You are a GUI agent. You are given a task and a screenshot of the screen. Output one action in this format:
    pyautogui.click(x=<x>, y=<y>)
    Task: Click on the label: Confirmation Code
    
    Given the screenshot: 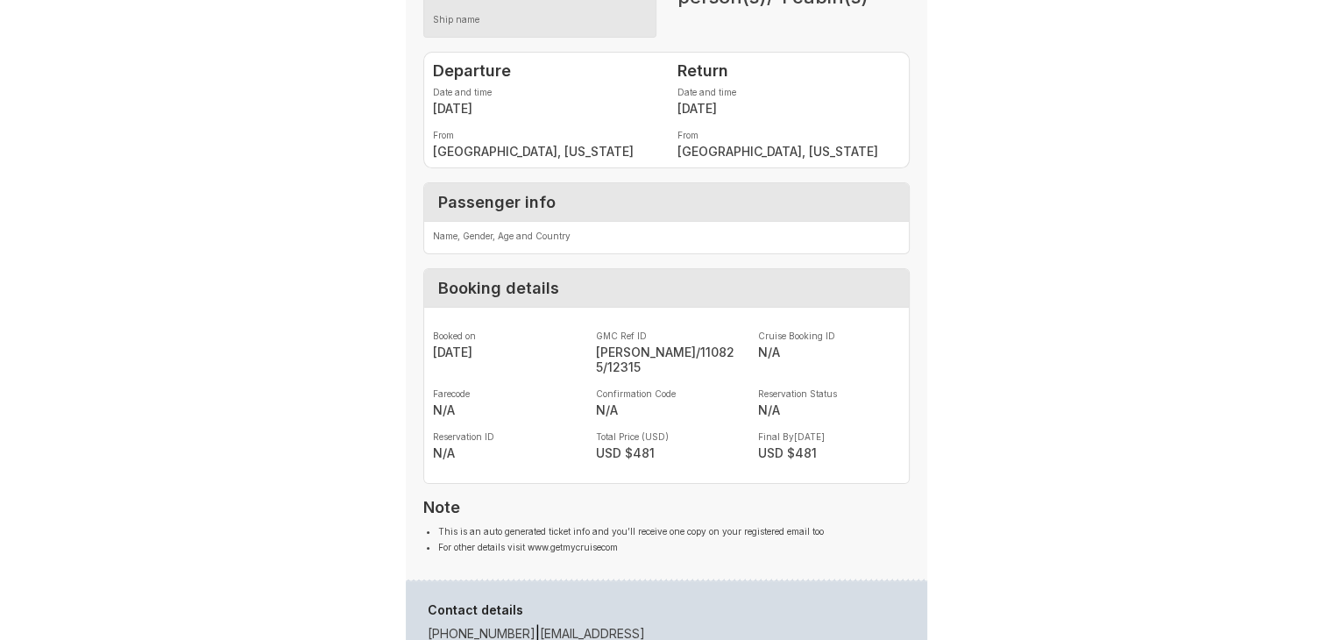 What is the action you would take?
    pyautogui.click(x=667, y=394)
    